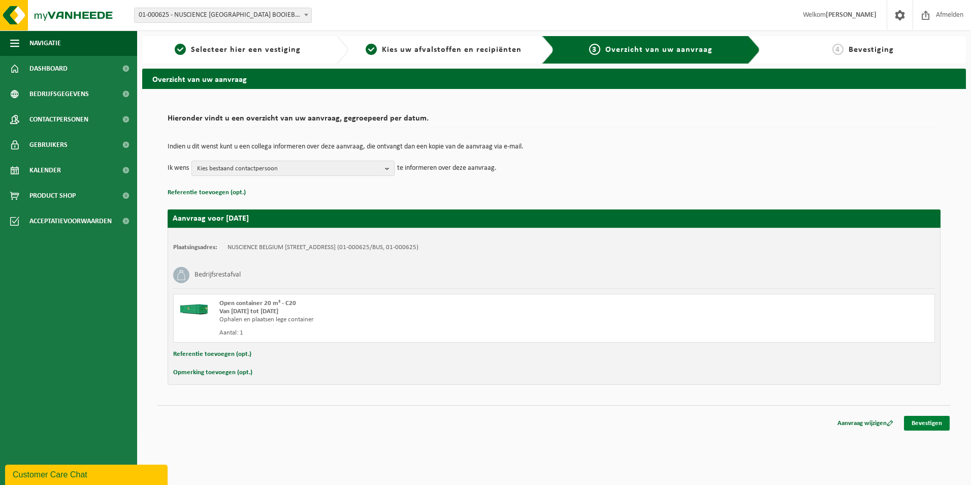  What do you see at coordinates (238, 50) in the screenshot?
I see `a: 1Selecteer hier een vestiging` at bounding box center [238, 50].